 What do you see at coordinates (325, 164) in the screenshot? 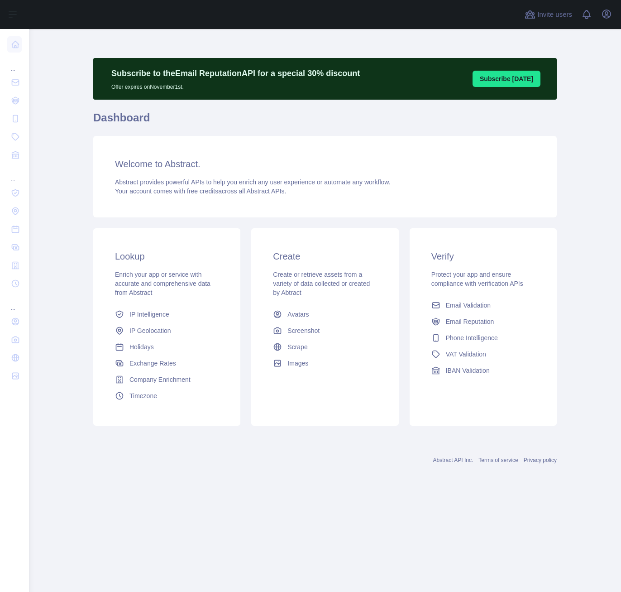
I see `h3: Welcome to Abstract.` at bounding box center [325, 164].